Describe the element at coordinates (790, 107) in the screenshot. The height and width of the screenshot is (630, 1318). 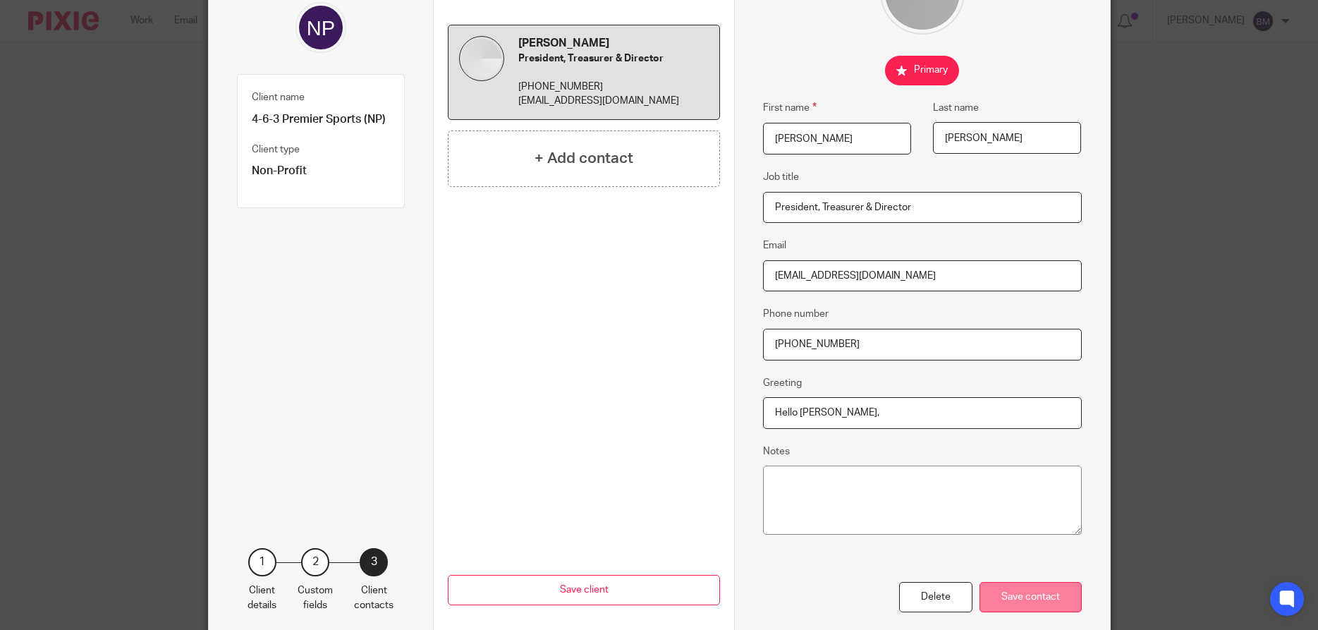
I see `label: First name` at that location.